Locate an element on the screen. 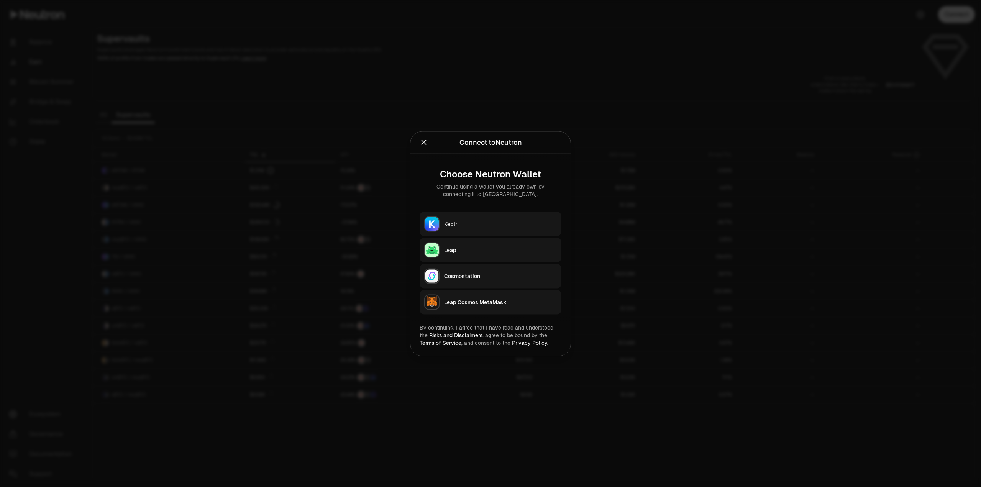 The image size is (981, 487). button: Leap Cosmos MetaMaskLeap Cosmos MetaMask is located at coordinates (490, 302).